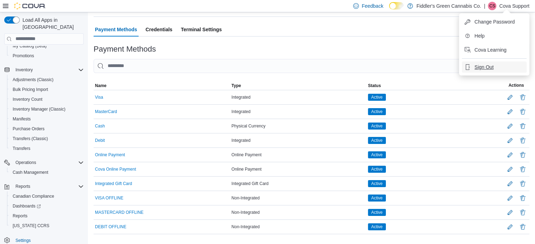  What do you see at coordinates (434, 86) in the screenshot?
I see `button: Status` at bounding box center [434, 86].